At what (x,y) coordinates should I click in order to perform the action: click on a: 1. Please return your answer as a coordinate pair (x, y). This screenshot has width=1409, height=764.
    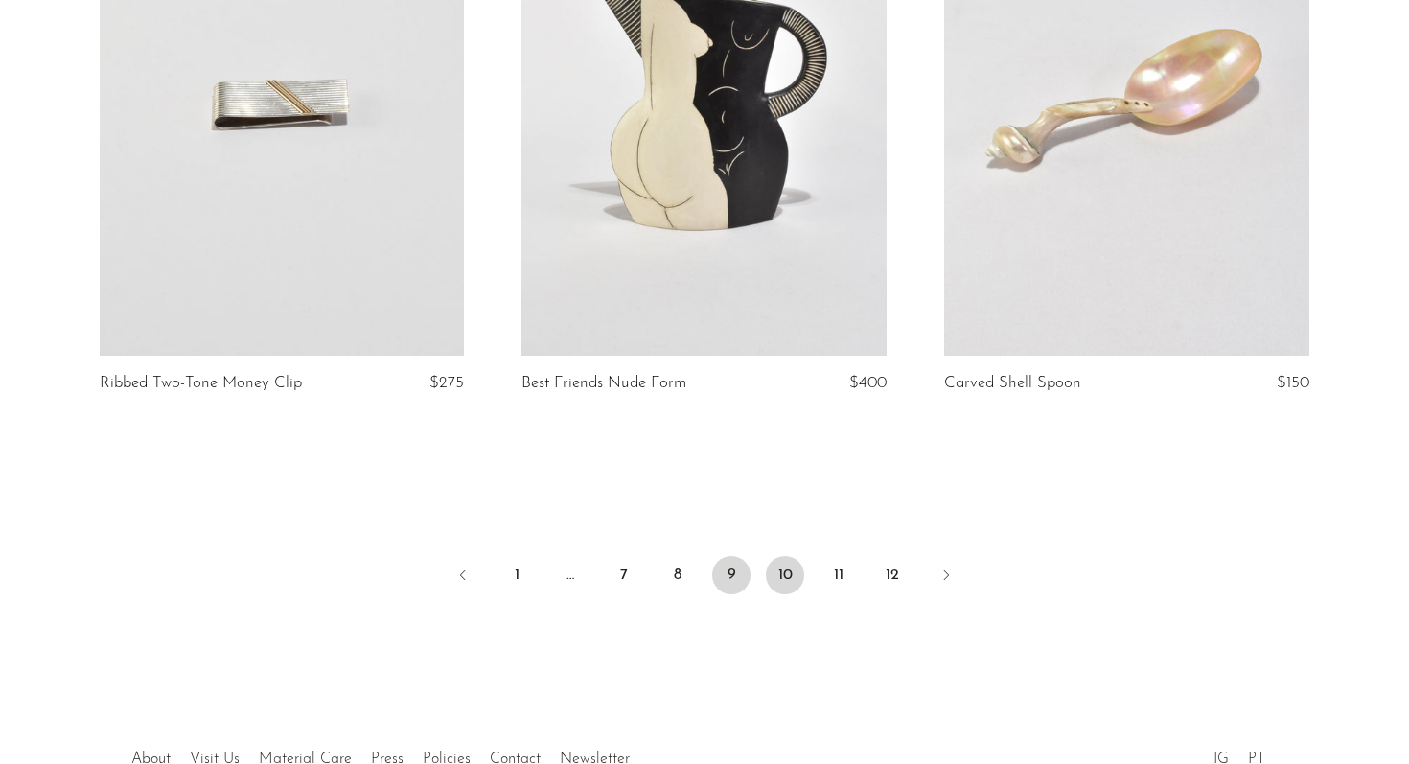
    Looking at the image, I should click on (516, 575).